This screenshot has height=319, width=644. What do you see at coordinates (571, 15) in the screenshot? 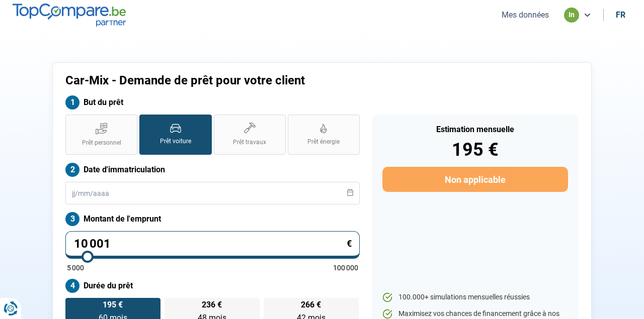
I see `div: in` at bounding box center [571, 15].